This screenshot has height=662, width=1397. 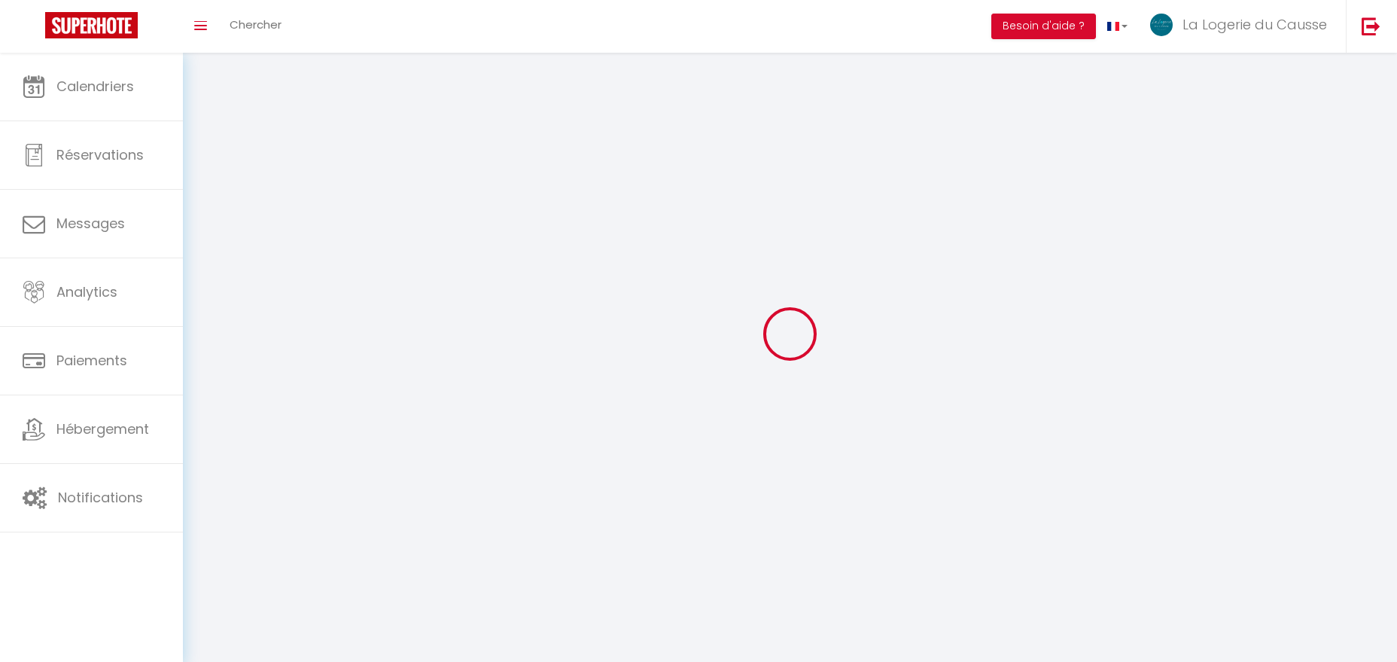 What do you see at coordinates (87, 291) in the screenshot?
I see `span: Analytics` at bounding box center [87, 291].